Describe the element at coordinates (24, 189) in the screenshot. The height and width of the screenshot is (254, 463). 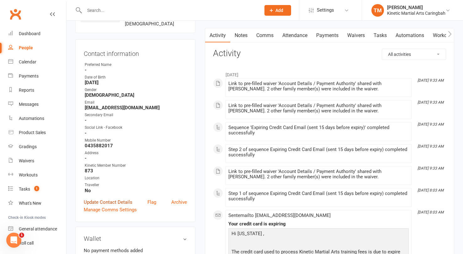
I see `div: Tasks` at that location.